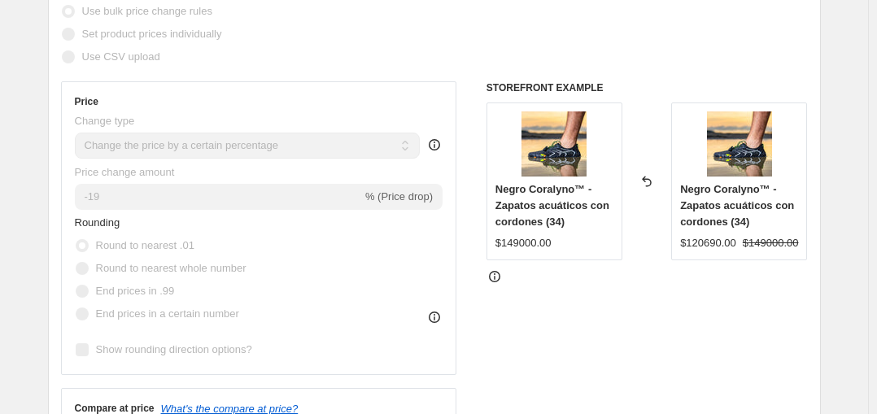 This screenshot has height=414, width=877. What do you see at coordinates (523, 243) in the screenshot?
I see `div: $149000.00` at bounding box center [523, 243].